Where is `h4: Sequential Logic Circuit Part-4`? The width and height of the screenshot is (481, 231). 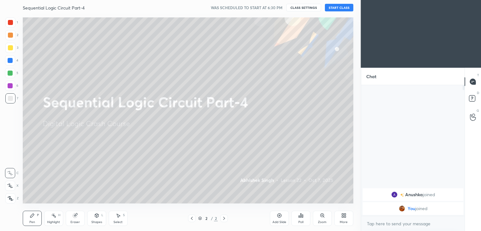 h4: Sequential Logic Circuit Part-4 is located at coordinates (54, 8).